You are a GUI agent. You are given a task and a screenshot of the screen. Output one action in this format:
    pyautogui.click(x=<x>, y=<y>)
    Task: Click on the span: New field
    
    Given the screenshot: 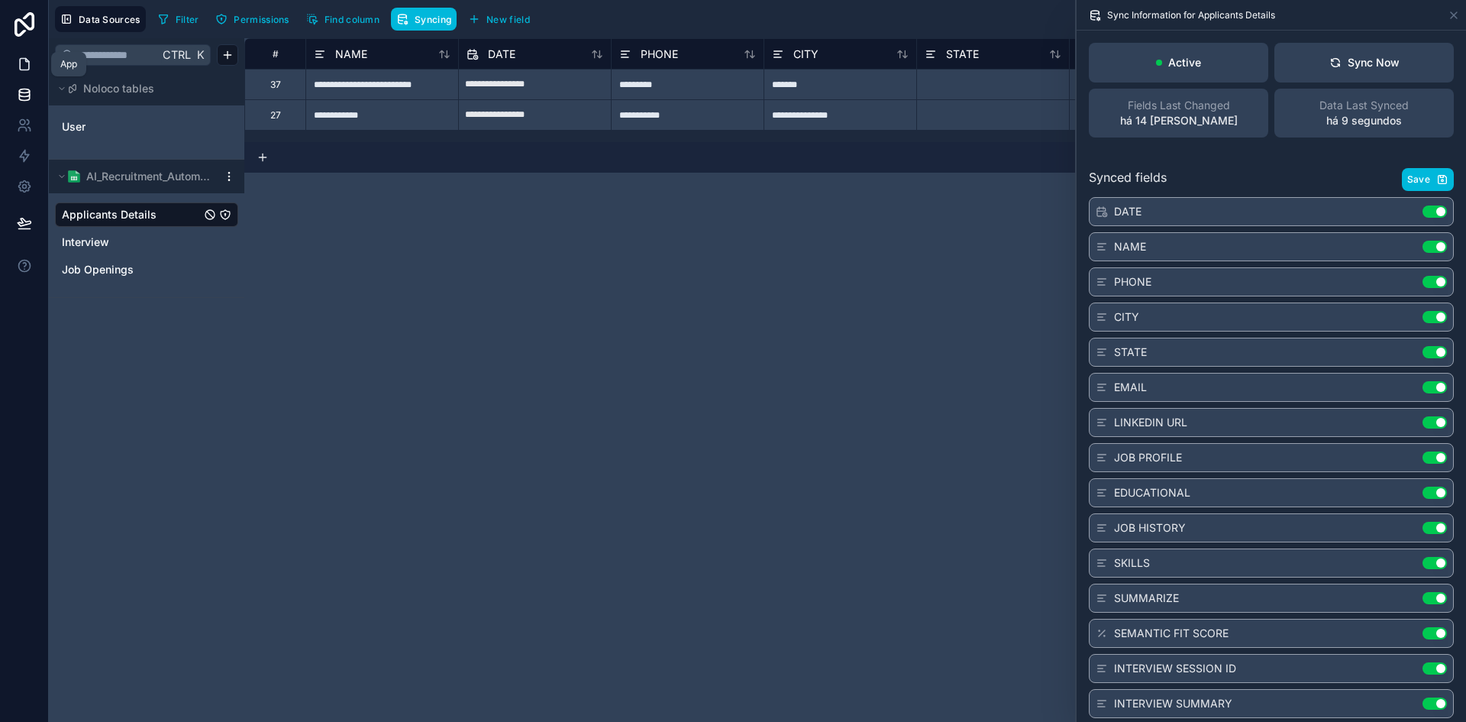 What is the action you would take?
    pyautogui.click(x=508, y=19)
    